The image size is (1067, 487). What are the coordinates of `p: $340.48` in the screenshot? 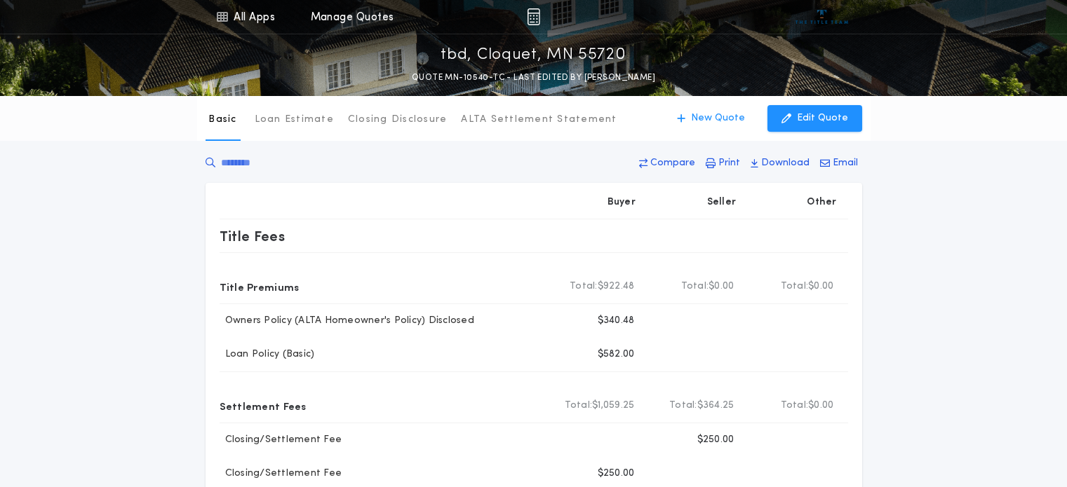 It's located at (616, 321).